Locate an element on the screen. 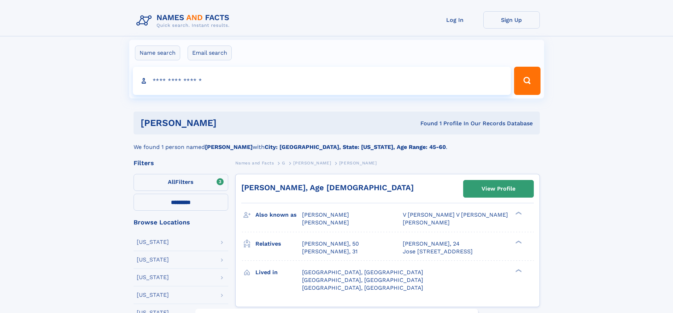  div: Browse Locations is located at coordinates (181, 222).